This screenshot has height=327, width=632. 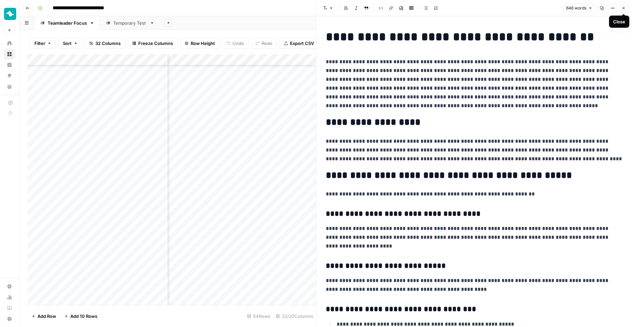 What do you see at coordinates (70, 43) in the screenshot?
I see `button: Sort` at bounding box center [70, 43].